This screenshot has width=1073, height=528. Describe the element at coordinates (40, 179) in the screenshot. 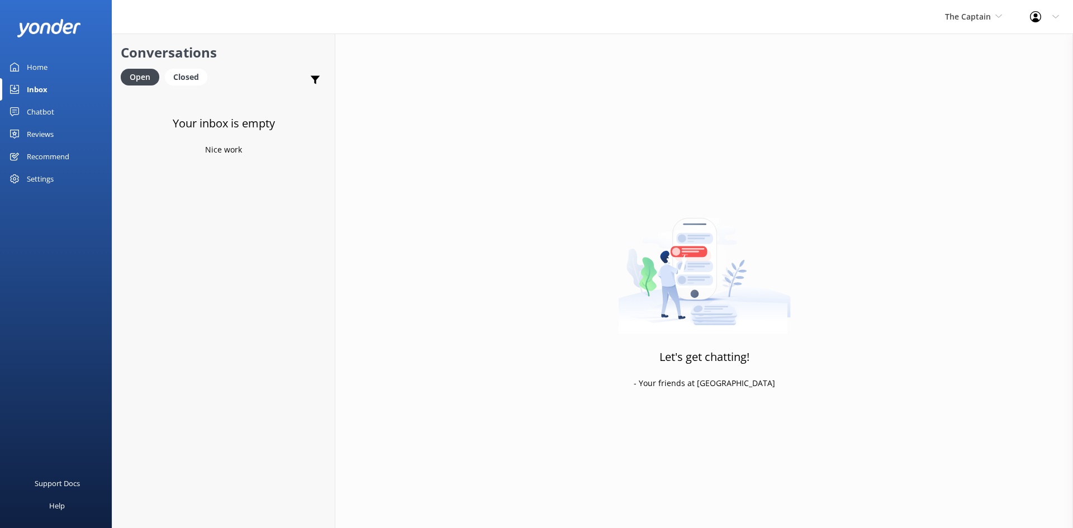

I see `div: Settings` at that location.